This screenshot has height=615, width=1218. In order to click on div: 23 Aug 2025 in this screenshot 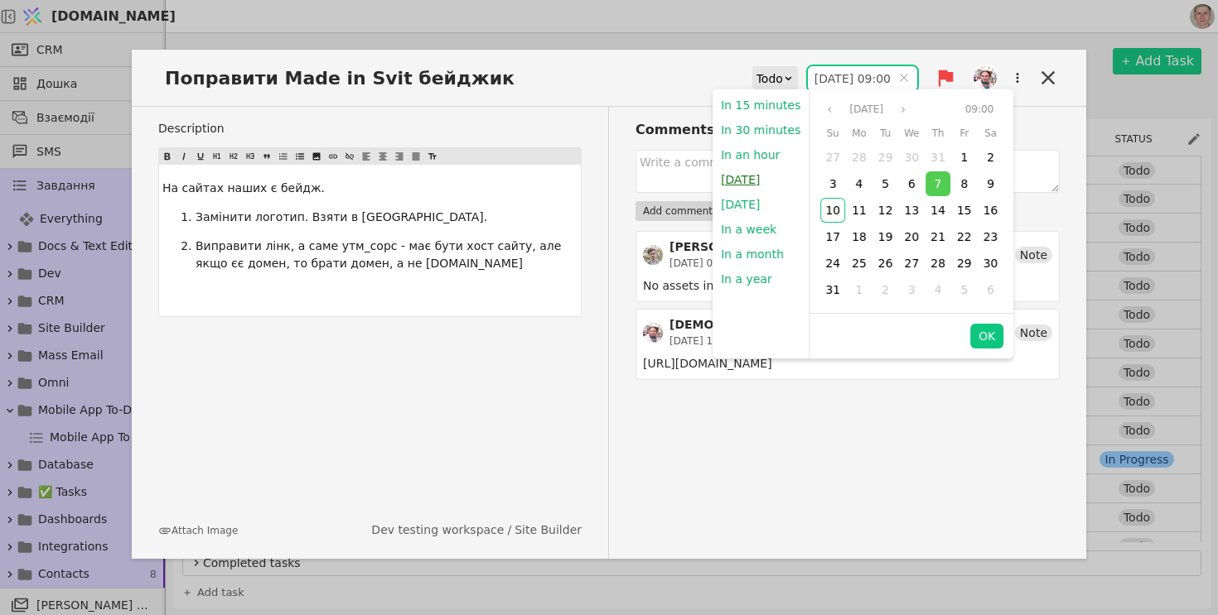, I will do `click(991, 237)`.